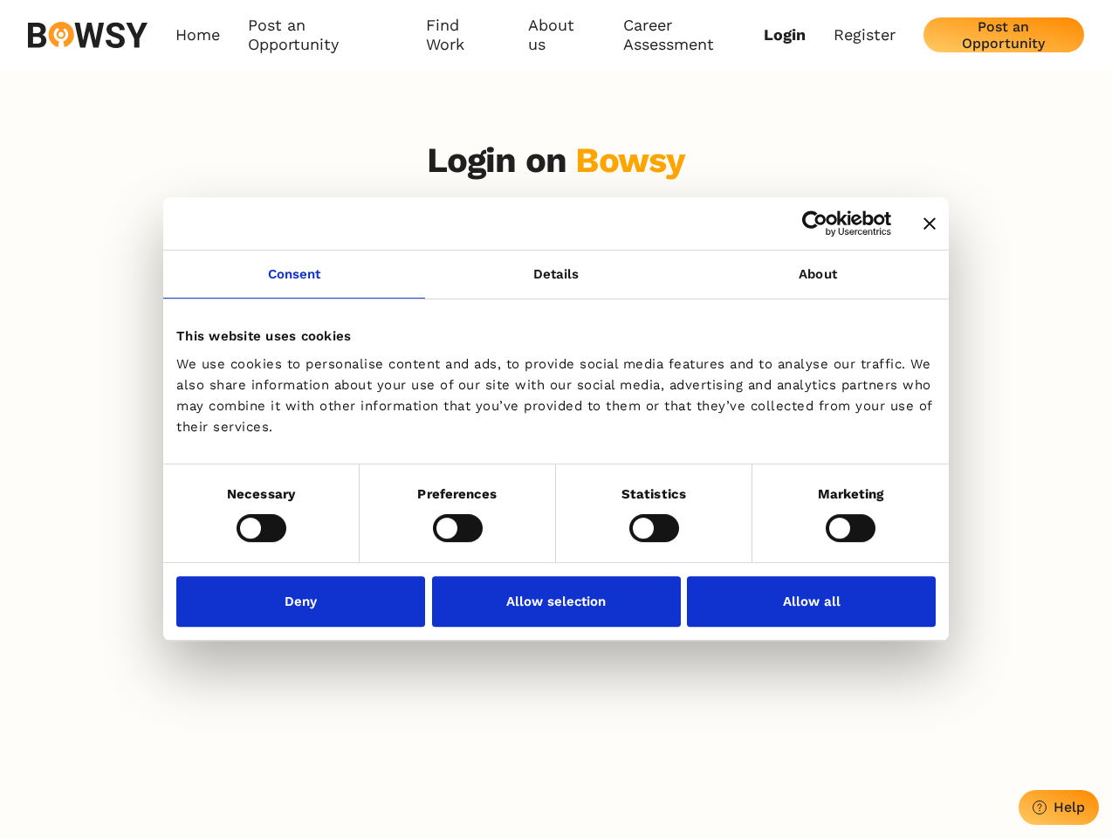  What do you see at coordinates (457, 494) in the screenshot?
I see `strong: Preferences` at bounding box center [457, 494].